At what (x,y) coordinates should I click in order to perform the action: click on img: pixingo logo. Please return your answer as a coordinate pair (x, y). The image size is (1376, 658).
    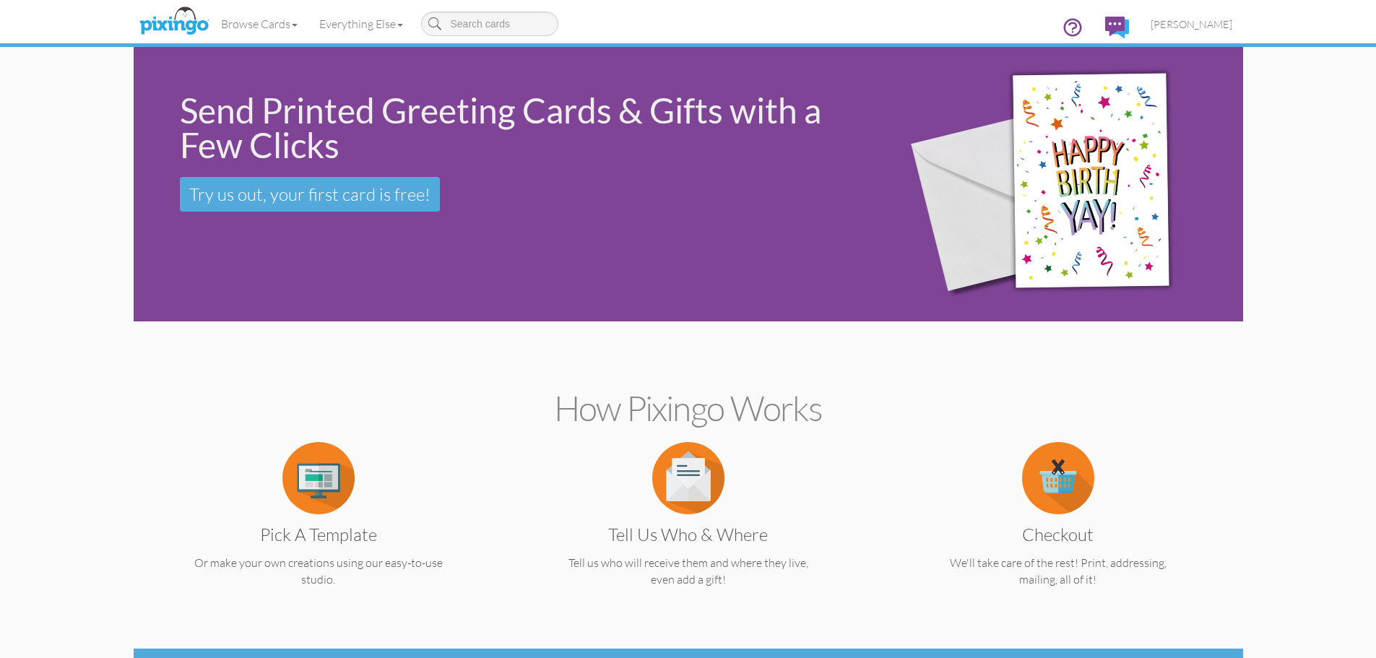
    Looking at the image, I should click on (174, 22).